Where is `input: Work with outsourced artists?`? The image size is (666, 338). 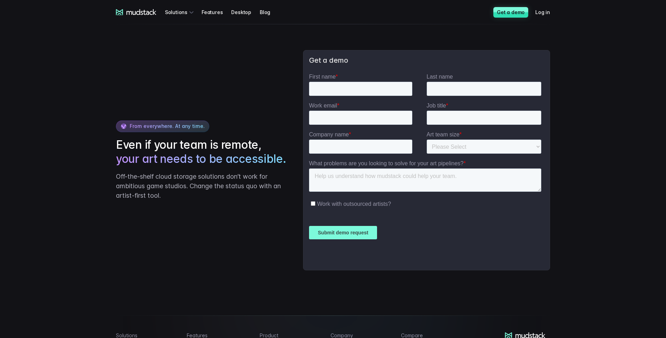
input: Work with outsourced artists? is located at coordinates (4, 130).